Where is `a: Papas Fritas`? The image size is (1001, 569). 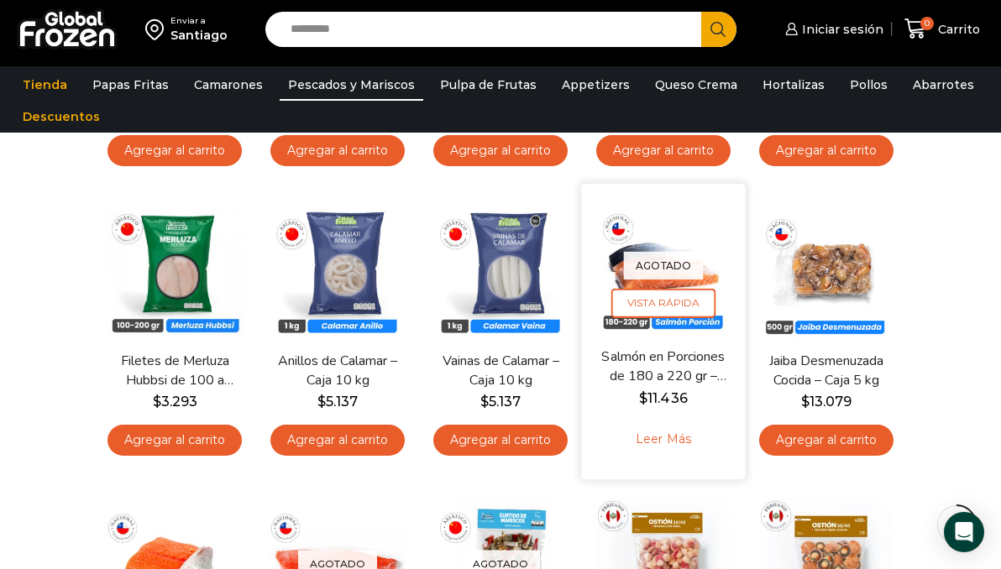 a: Papas Fritas is located at coordinates (130, 85).